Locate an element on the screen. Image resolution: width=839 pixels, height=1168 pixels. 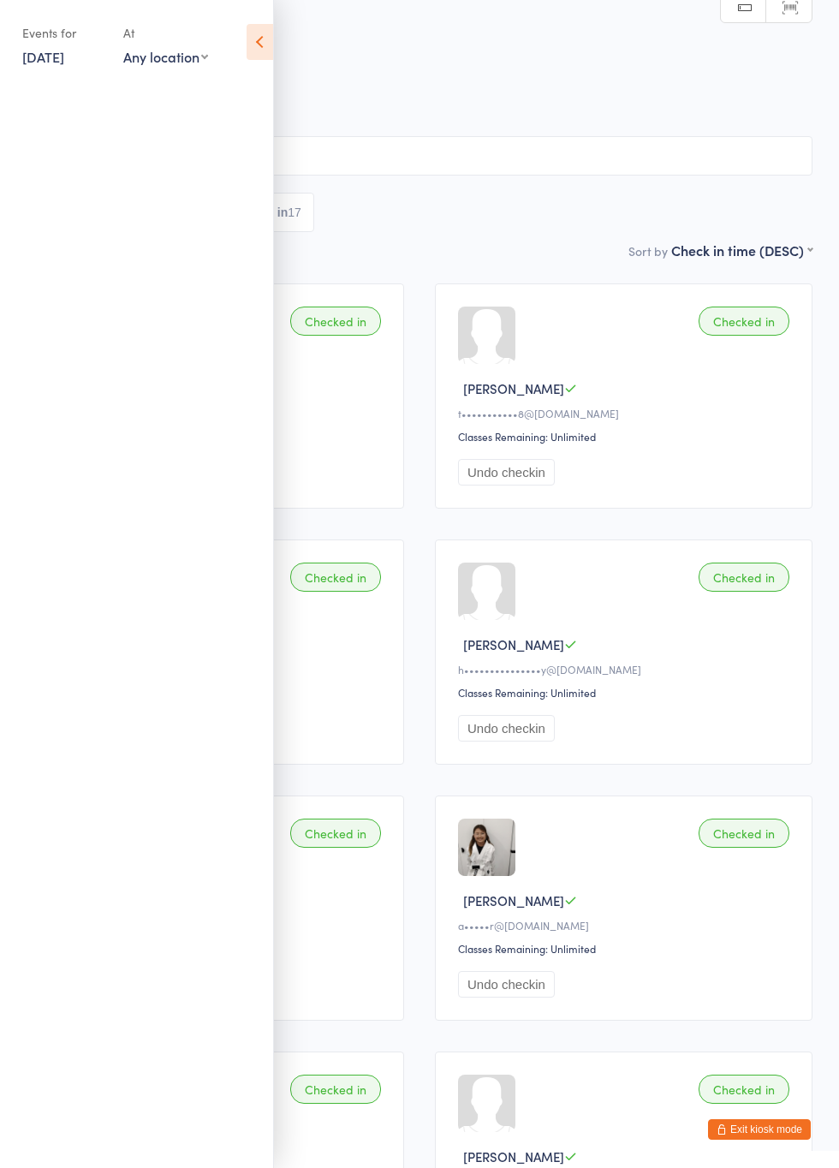
img: image1757920303.png is located at coordinates (486, 847).